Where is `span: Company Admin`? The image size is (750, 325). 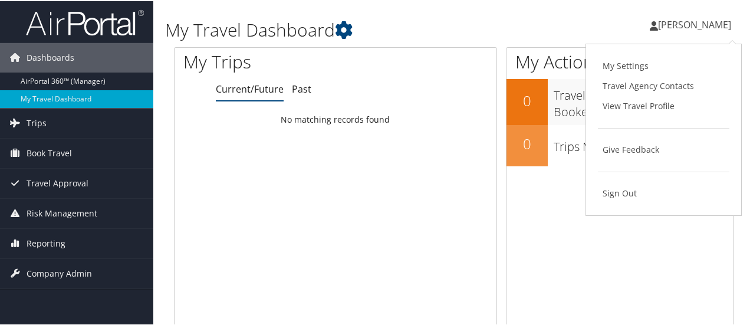
span: Company Admin is located at coordinates (59, 272).